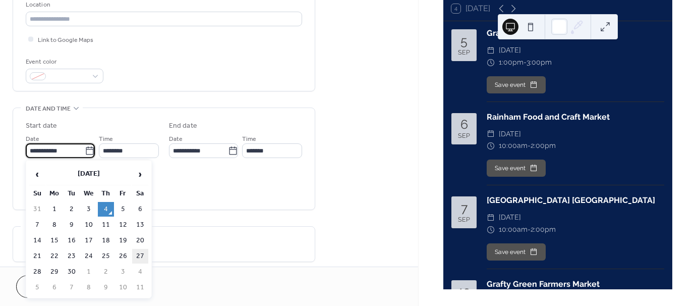 This screenshot has width=697, height=306. What do you see at coordinates (576, 117) in the screenshot?
I see `div: Rainham Food and Craft Market` at bounding box center [576, 117].